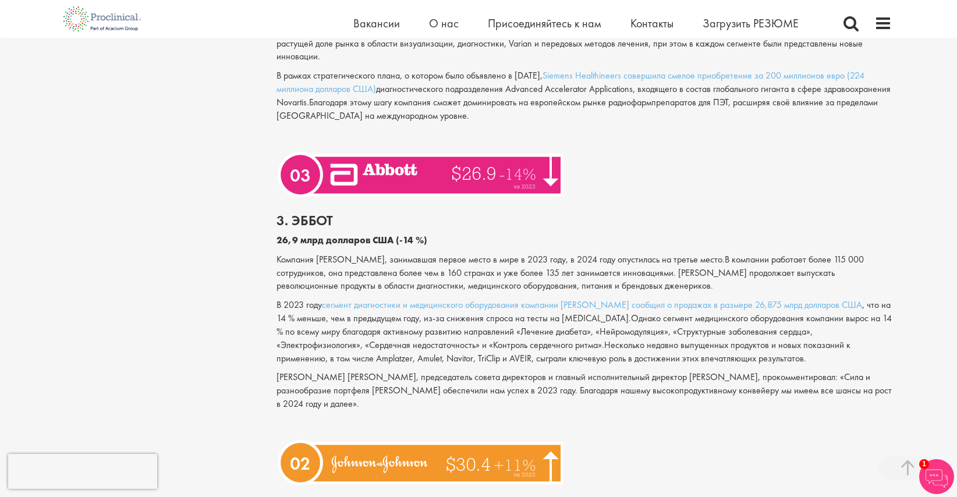  I want to click on ya-tr-span: Благодаря этому шагу компания сможет доминировать на европейском рынке радиофармпрепаратов для ПЭ..., so click(577, 109).